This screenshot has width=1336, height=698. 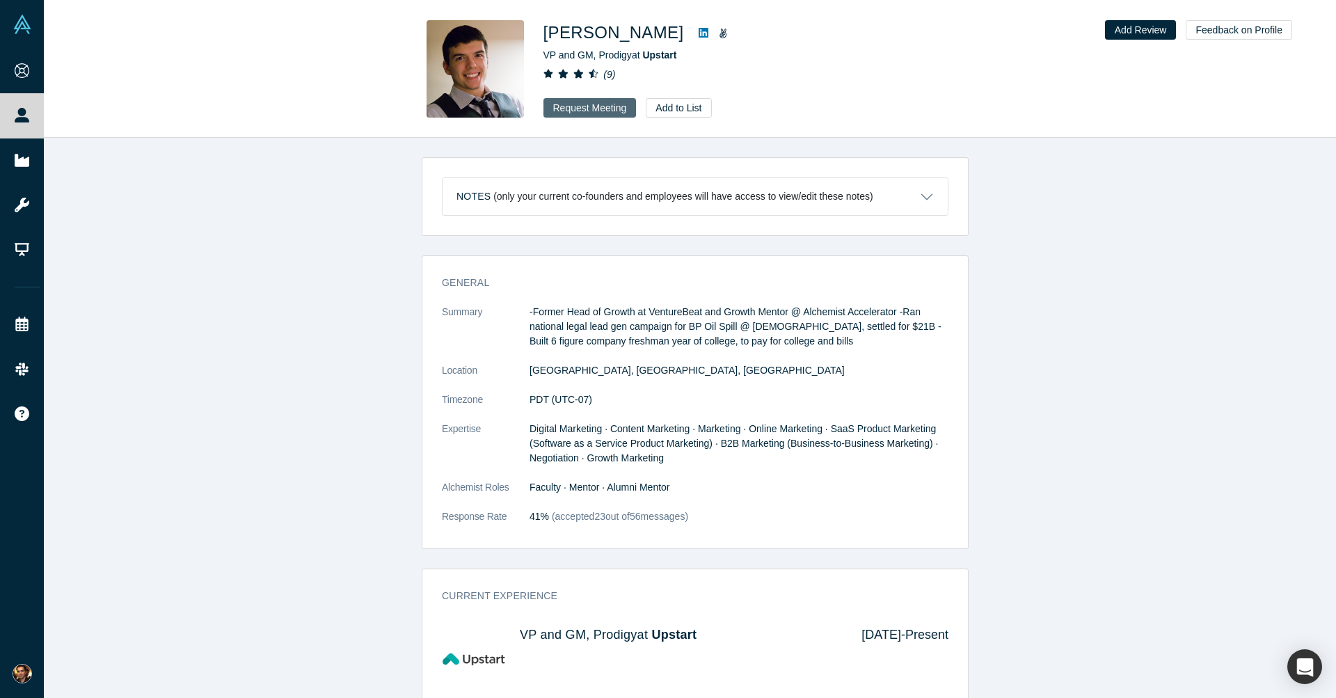 I want to click on dt: Summary, so click(x=486, y=334).